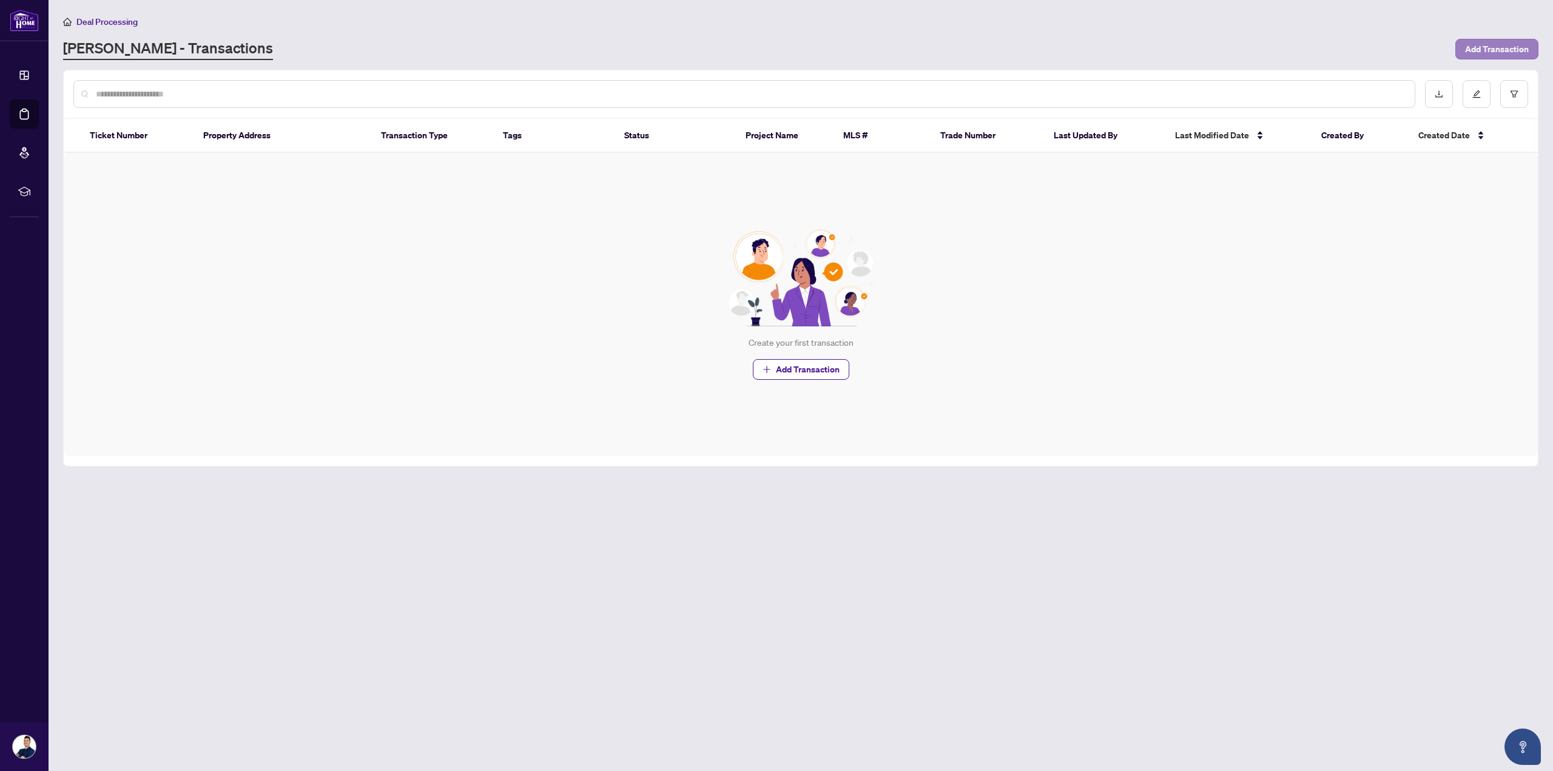  What do you see at coordinates (1514, 94) in the screenshot?
I see `span: filter` at bounding box center [1514, 94].